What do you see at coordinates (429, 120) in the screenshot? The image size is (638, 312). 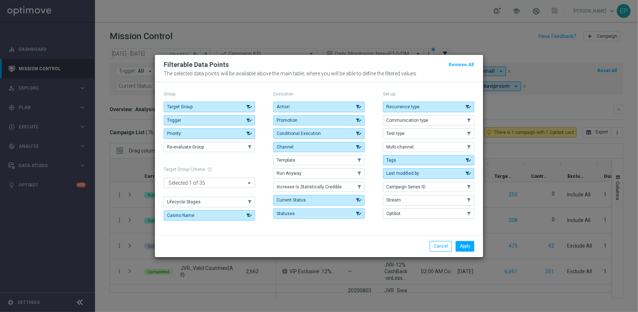 I see `button: Communication type` at bounding box center [429, 120].